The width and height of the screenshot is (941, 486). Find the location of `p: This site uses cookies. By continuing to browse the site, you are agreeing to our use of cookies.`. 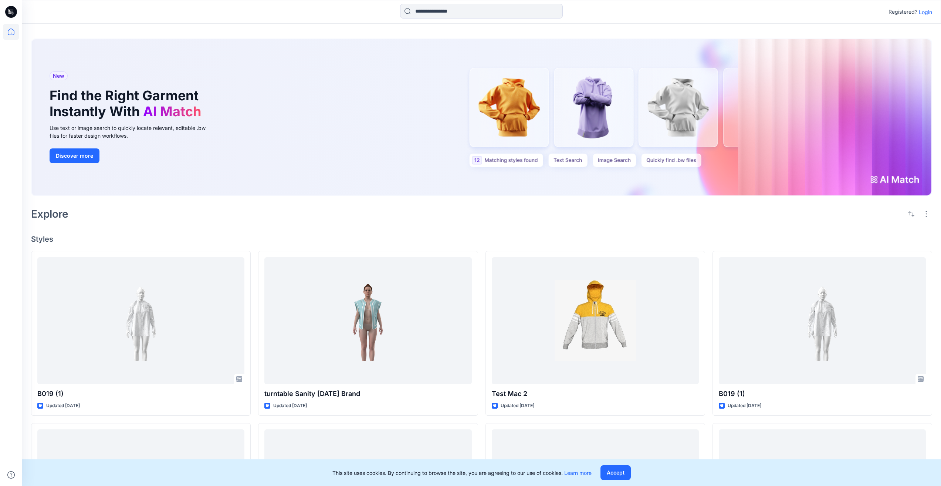

p: This site uses cookies. By continuing to browse the site, you are agreeing to our use of cookies. is located at coordinates (462, 472).